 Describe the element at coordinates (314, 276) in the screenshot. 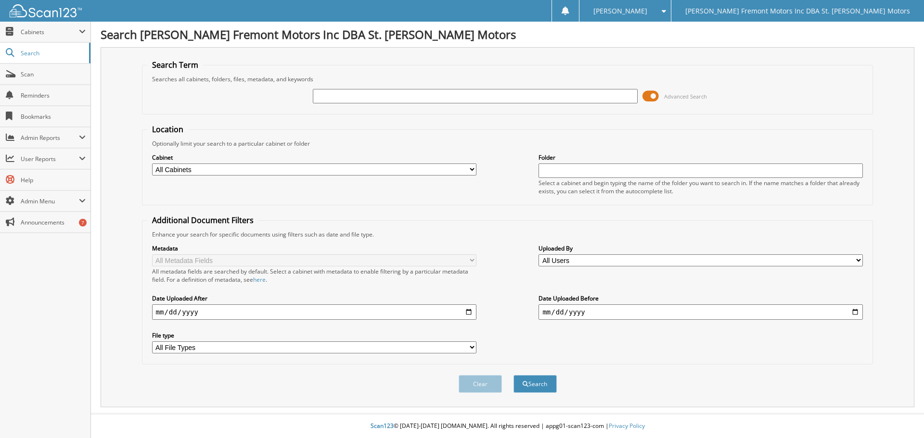

I see `div: All metadata fields are searched by default. Select a cabinet with metadata to enable filtering b...` at that location.